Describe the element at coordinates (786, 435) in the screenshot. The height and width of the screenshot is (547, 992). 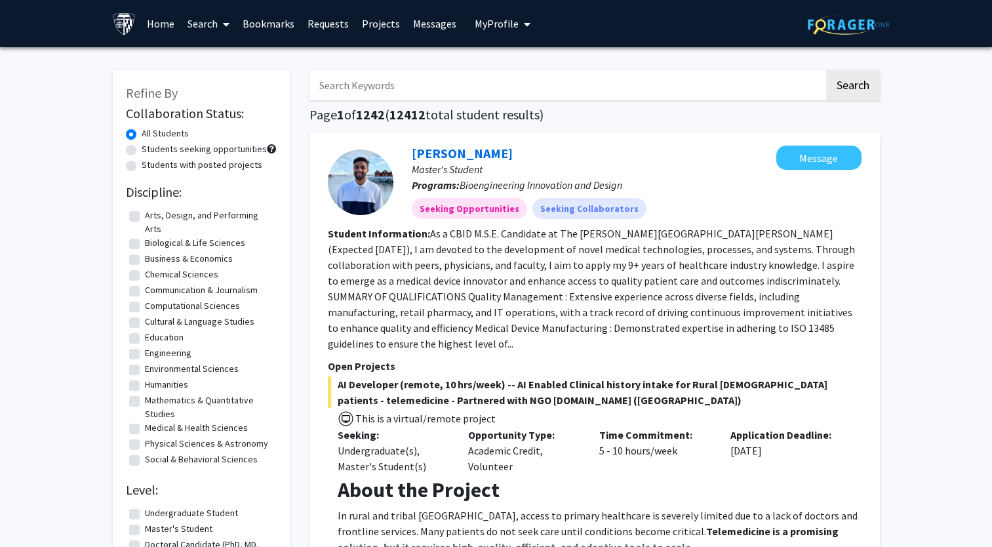
I see `p: Application Deadline:` at that location.